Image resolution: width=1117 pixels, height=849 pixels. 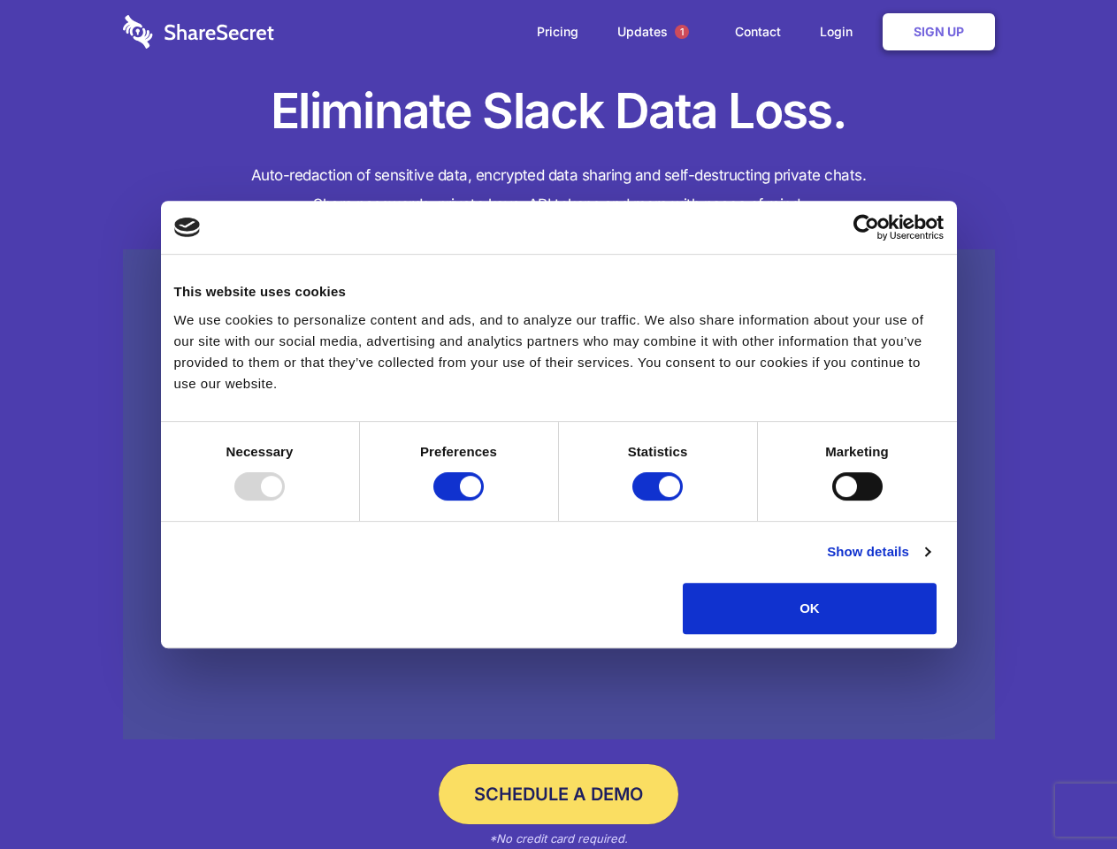 I want to click on a: Contact, so click(x=758, y=32).